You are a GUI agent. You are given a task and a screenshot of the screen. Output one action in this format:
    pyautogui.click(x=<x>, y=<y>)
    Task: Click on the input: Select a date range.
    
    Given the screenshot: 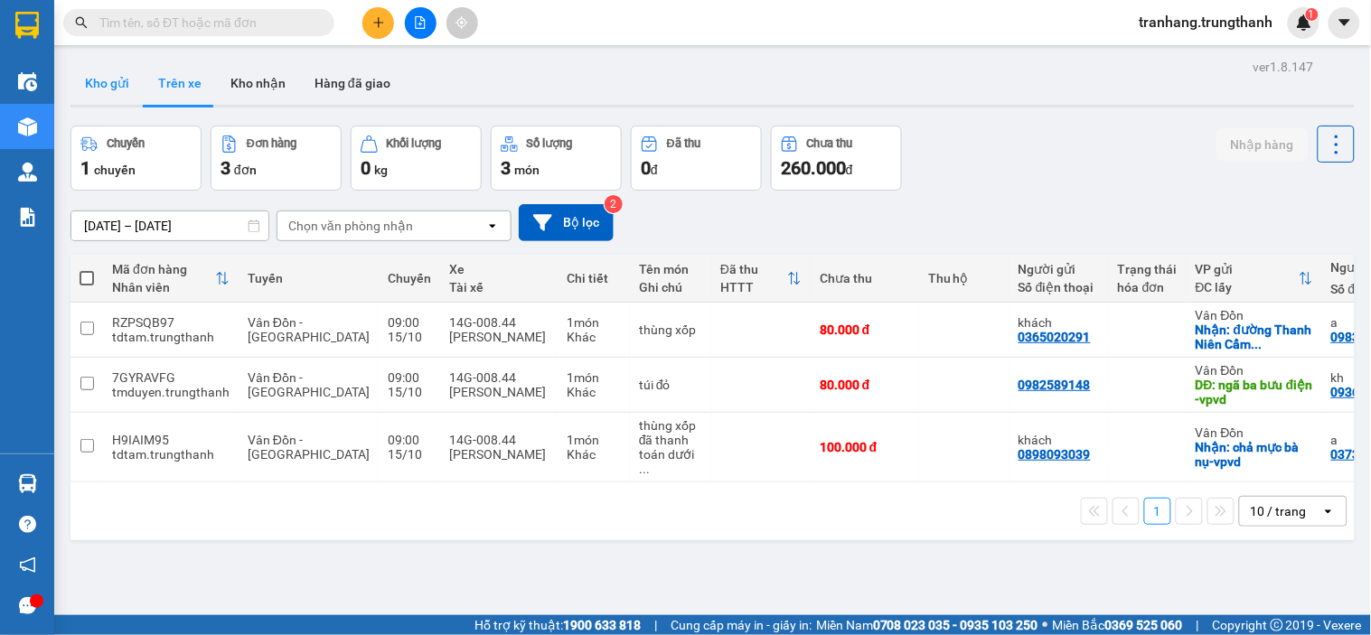 What is the action you would take?
    pyautogui.click(x=170, y=226)
    